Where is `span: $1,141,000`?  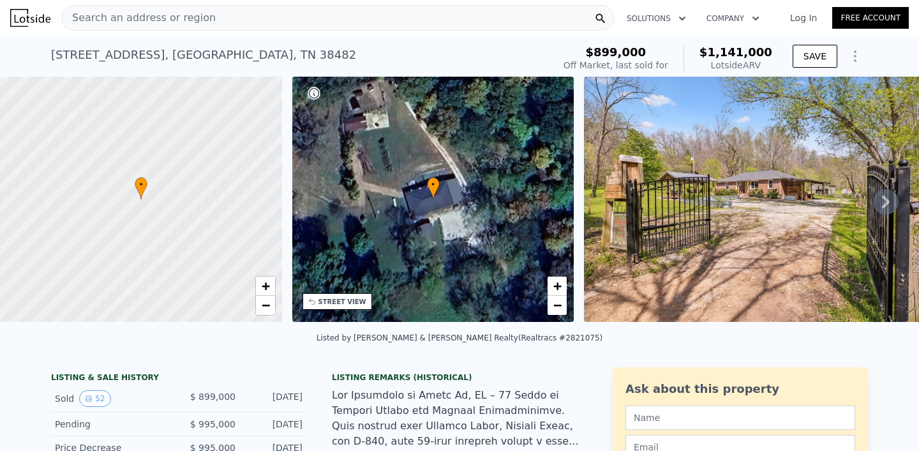
span: $1,141,000 is located at coordinates (736, 52).